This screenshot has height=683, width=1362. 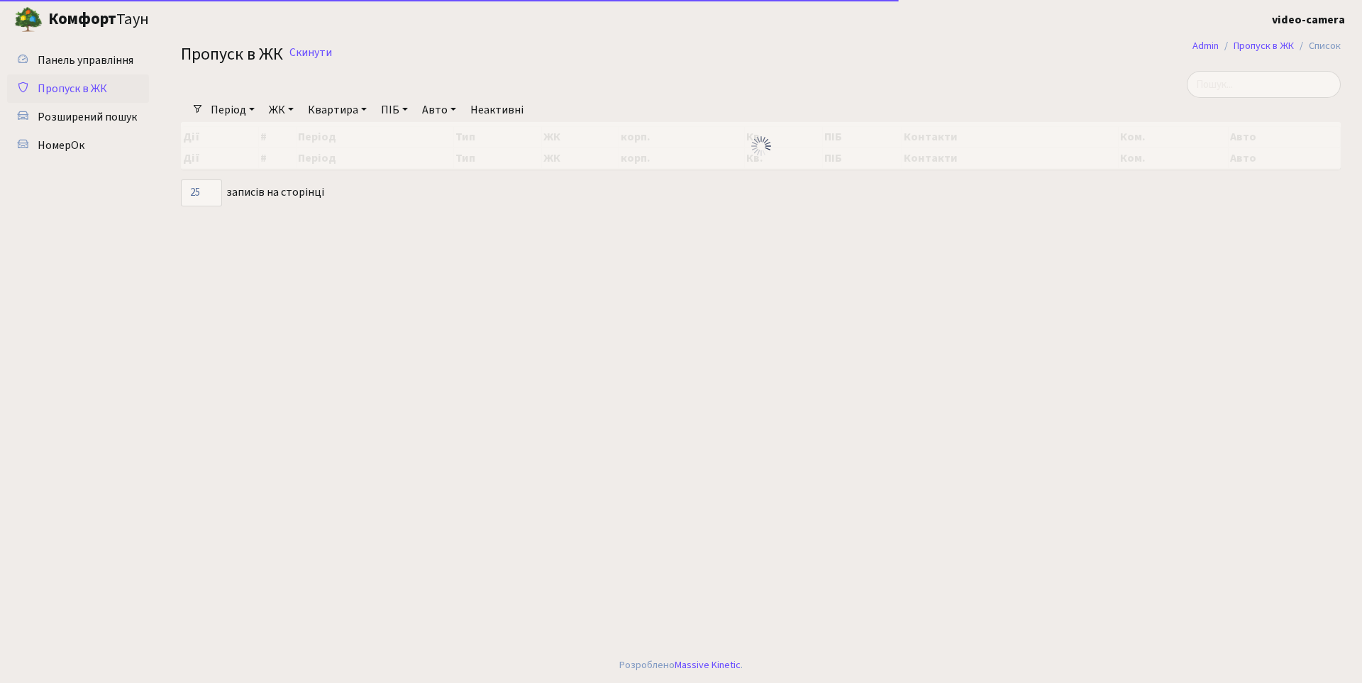 I want to click on a: Авто, so click(x=439, y=110).